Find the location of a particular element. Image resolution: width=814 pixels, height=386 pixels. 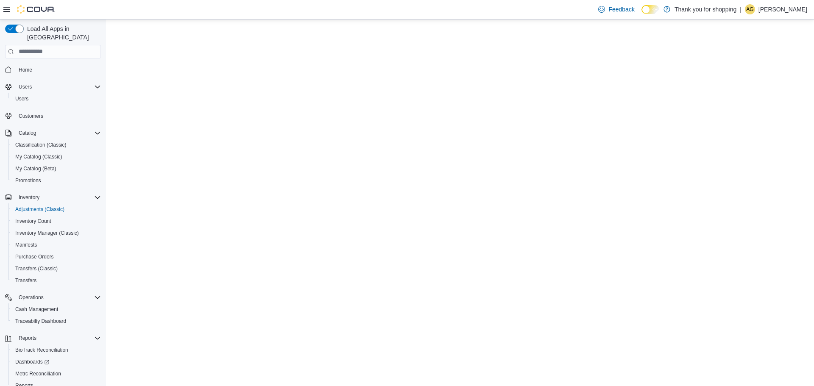

button: BioTrack Reconciliation is located at coordinates (56, 350).